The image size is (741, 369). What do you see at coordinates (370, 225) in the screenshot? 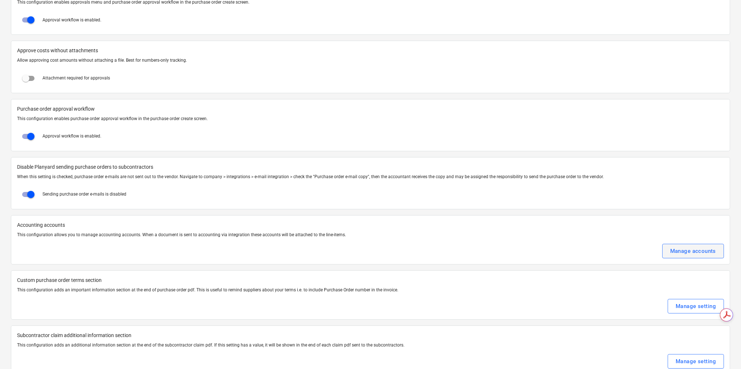
I see `p: Accounting accounts` at bounding box center [370, 225].